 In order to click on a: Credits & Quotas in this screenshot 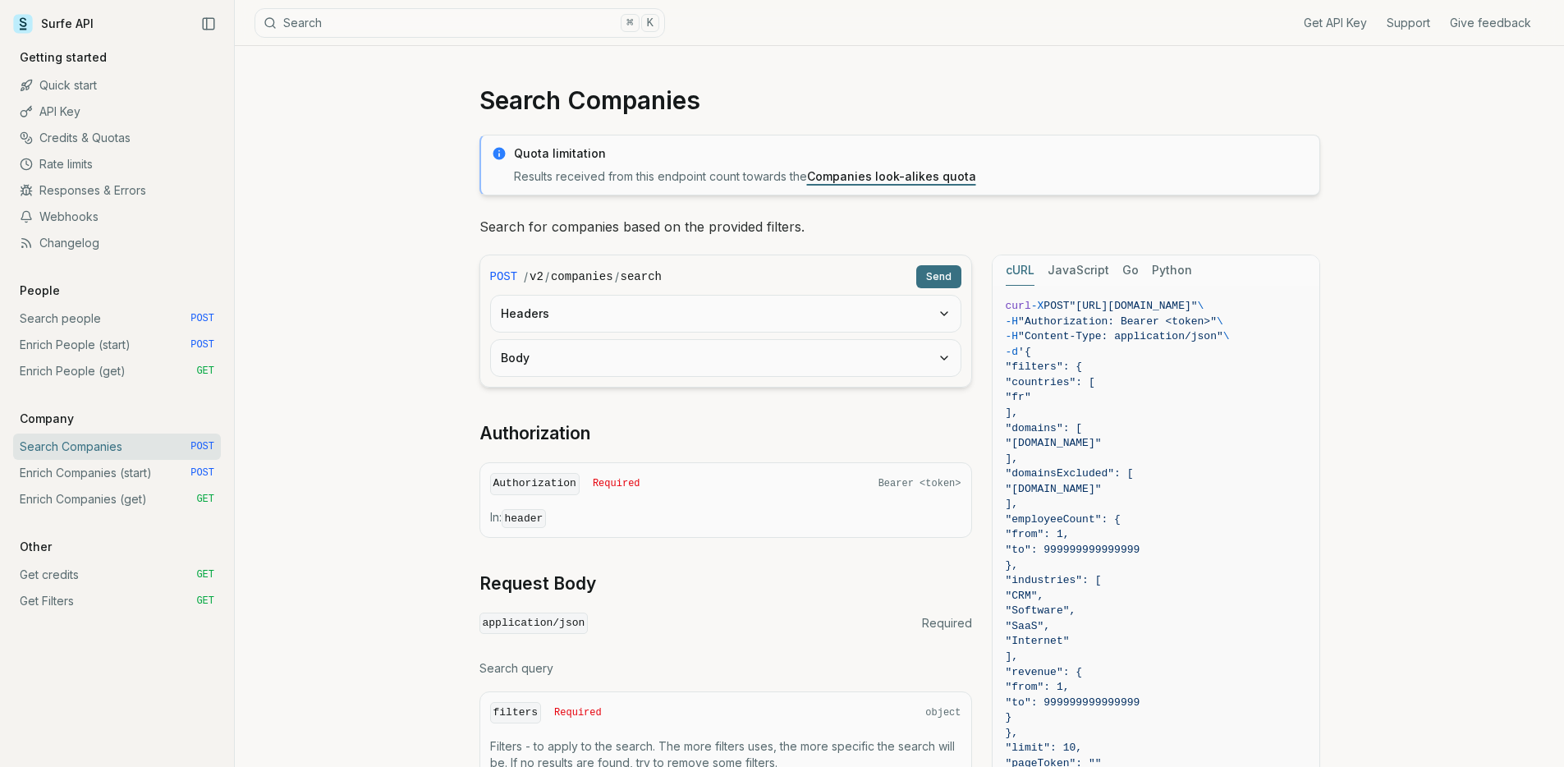, I will do `click(117, 138)`.